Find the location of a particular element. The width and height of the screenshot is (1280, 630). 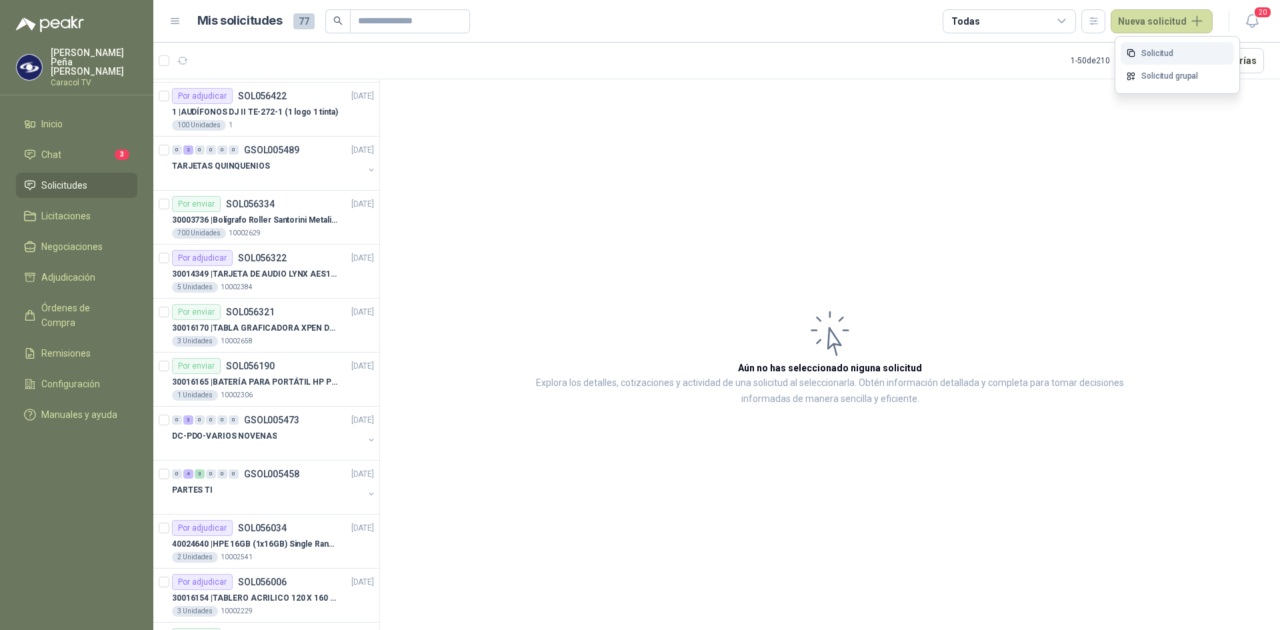

p: SOL056422 is located at coordinates (262, 96).